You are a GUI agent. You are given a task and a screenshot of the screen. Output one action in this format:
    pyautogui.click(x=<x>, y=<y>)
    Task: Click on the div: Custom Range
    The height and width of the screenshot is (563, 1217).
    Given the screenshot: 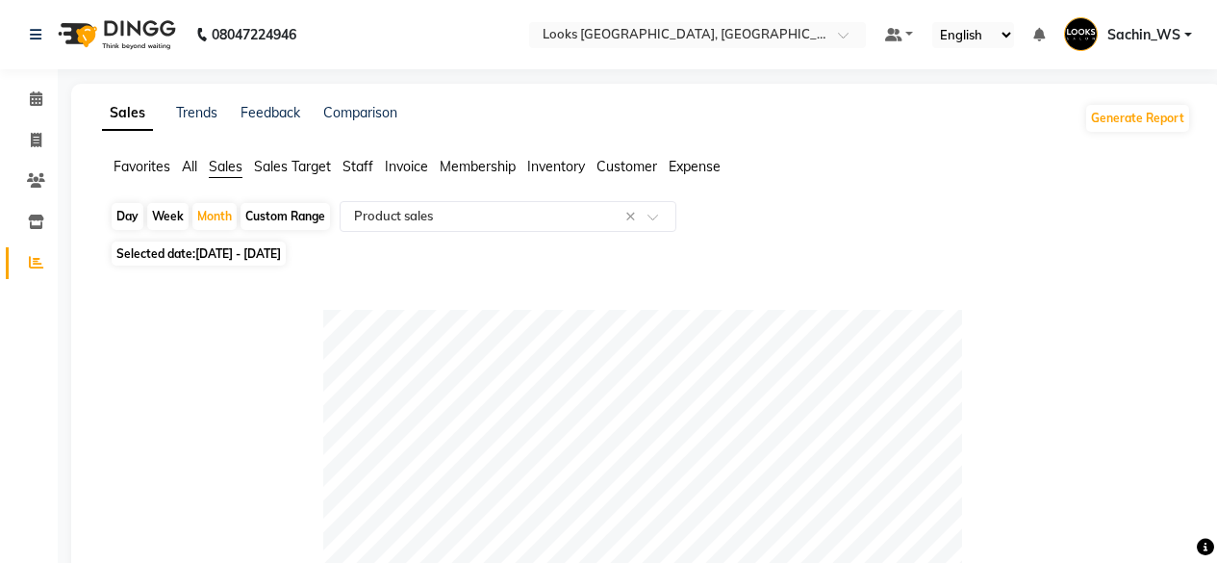 What is the action you would take?
    pyautogui.click(x=285, y=217)
    